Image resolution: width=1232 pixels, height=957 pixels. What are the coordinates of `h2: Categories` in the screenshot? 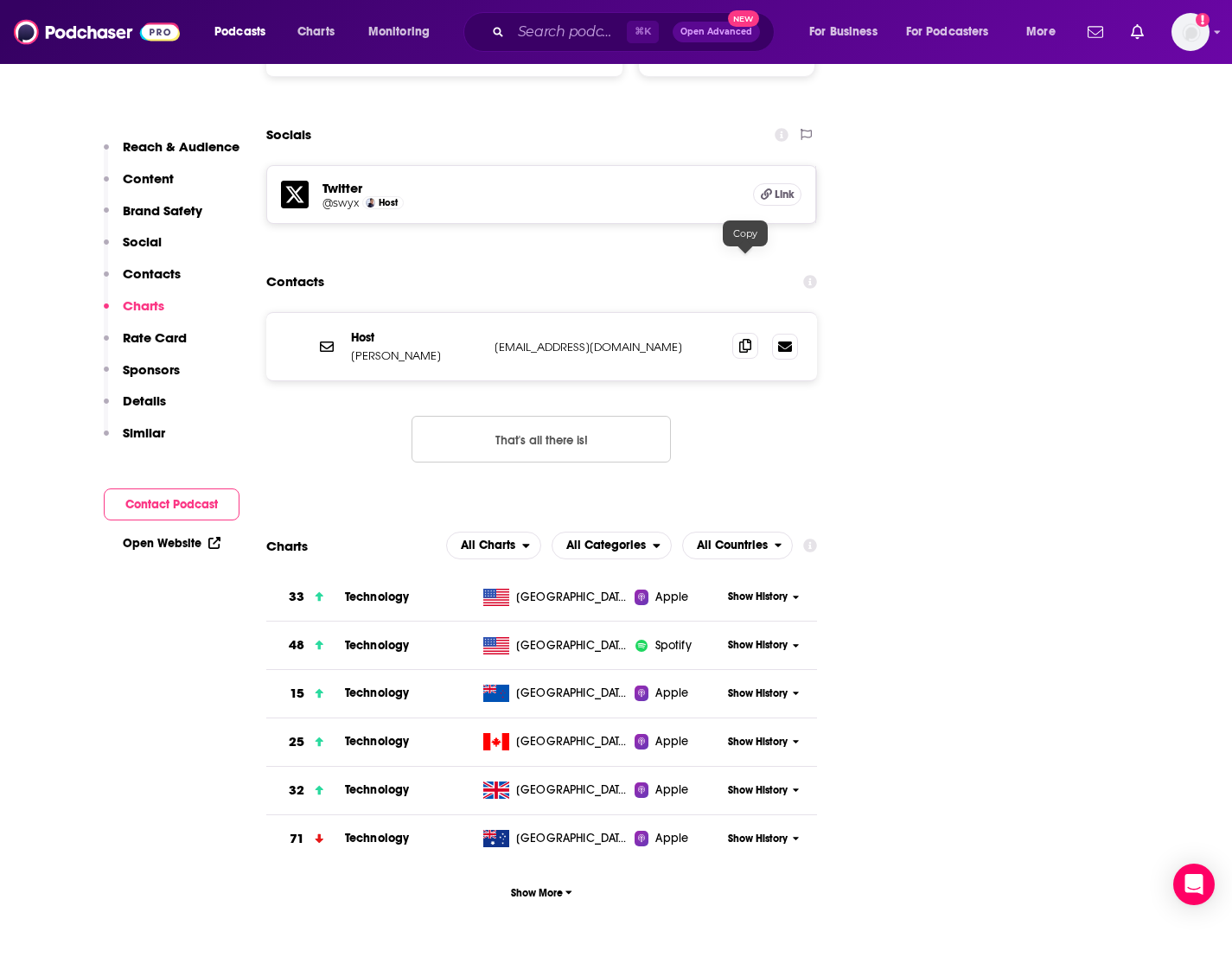 It's located at (611, 546).